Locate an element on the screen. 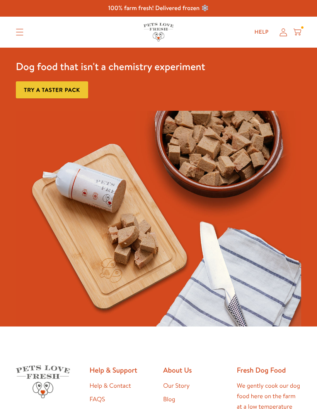 The height and width of the screenshot is (409, 317). h2: About Us is located at coordinates (195, 370).